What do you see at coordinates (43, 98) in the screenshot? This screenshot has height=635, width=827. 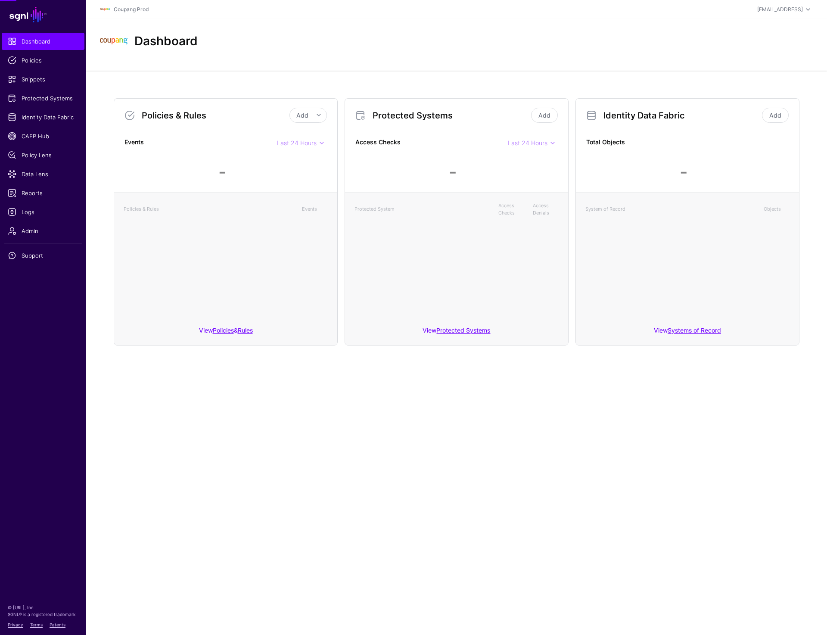 I see `a: Protected Systems` at bounding box center [43, 98].